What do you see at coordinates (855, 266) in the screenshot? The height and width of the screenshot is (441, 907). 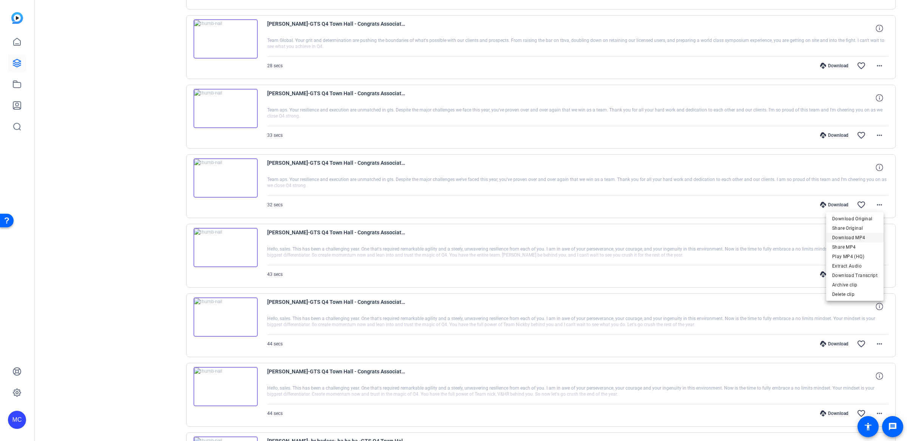 I see `span: Extract Audio` at bounding box center [855, 266].